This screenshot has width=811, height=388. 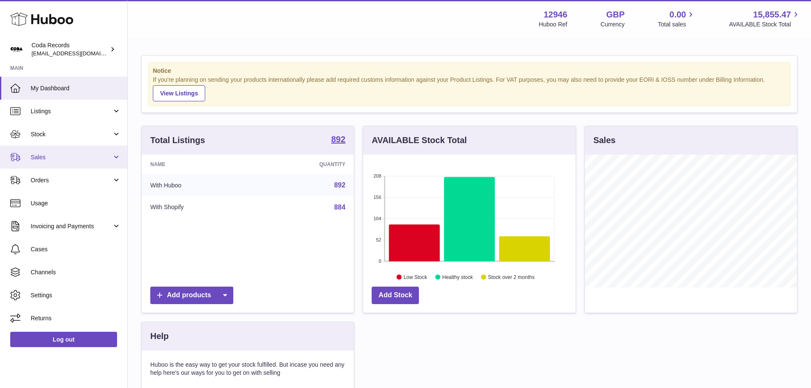 What do you see at coordinates (511, 277) in the screenshot?
I see `text: Stock over 2 months` at bounding box center [511, 277].